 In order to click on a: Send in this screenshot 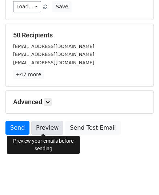, I will do `click(17, 128)`.